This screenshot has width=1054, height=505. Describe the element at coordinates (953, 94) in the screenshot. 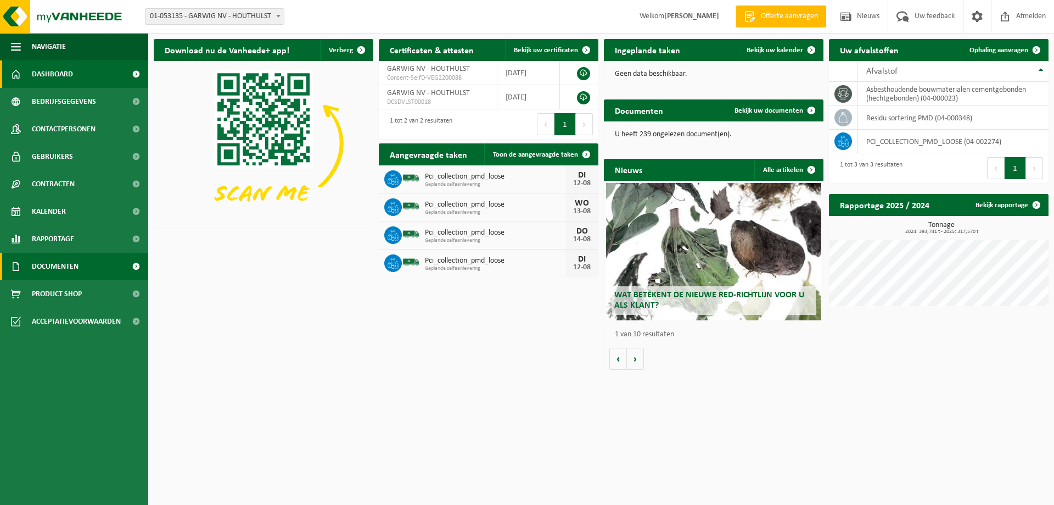

I see `td: asbesthoudende bouwmaterialen cementgebonden (hechtgebonden) (04-000023)` at that location.